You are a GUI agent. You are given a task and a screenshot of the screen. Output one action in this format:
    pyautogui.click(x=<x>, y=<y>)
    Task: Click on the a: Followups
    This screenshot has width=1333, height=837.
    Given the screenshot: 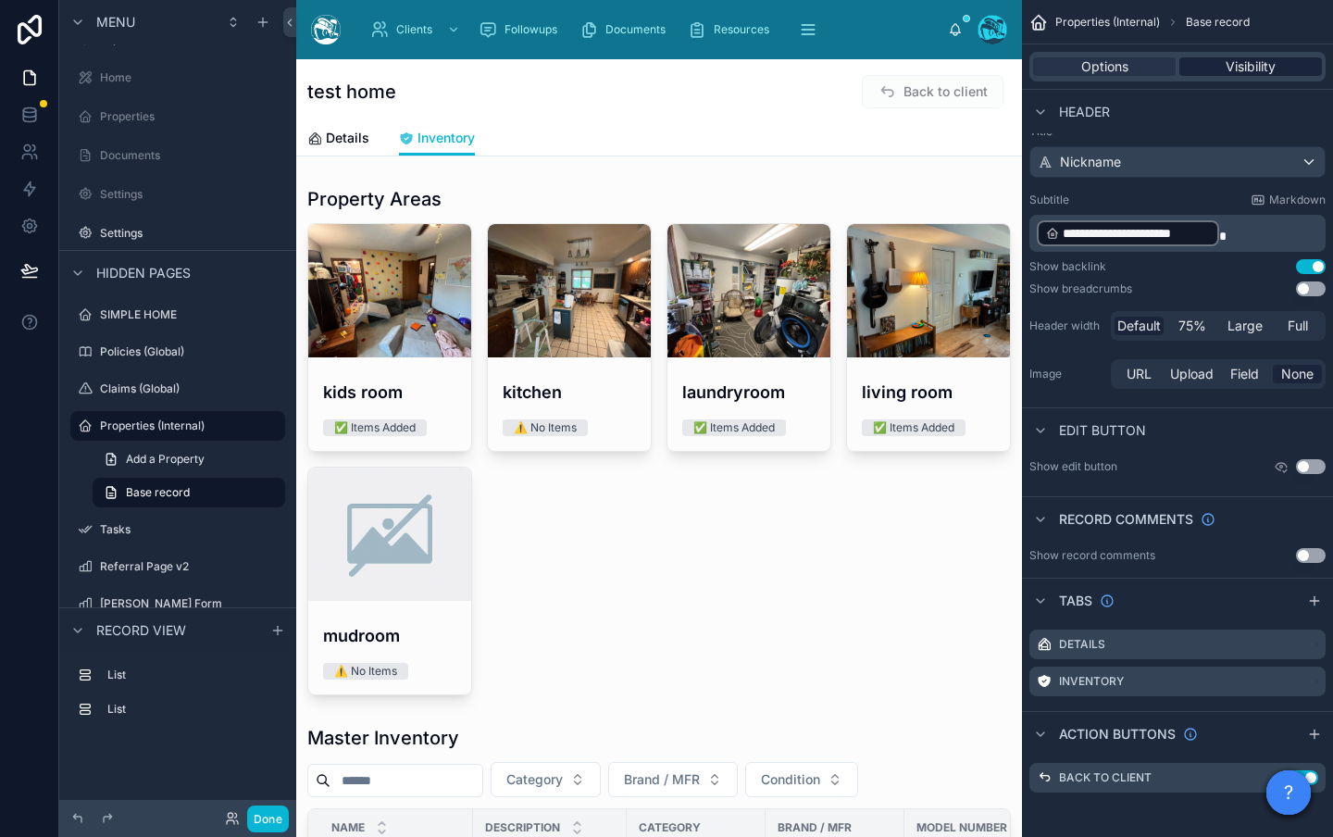 What is the action you would take?
    pyautogui.click(x=521, y=30)
    